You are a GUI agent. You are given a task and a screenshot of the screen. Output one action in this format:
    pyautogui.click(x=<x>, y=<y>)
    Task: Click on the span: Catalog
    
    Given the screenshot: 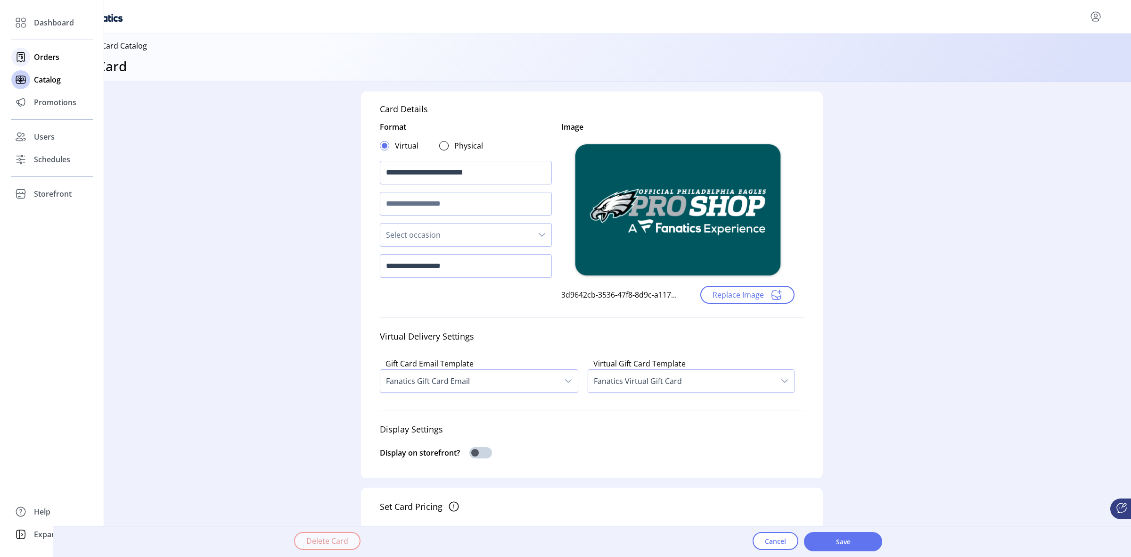 What is the action you would take?
    pyautogui.click(x=47, y=80)
    